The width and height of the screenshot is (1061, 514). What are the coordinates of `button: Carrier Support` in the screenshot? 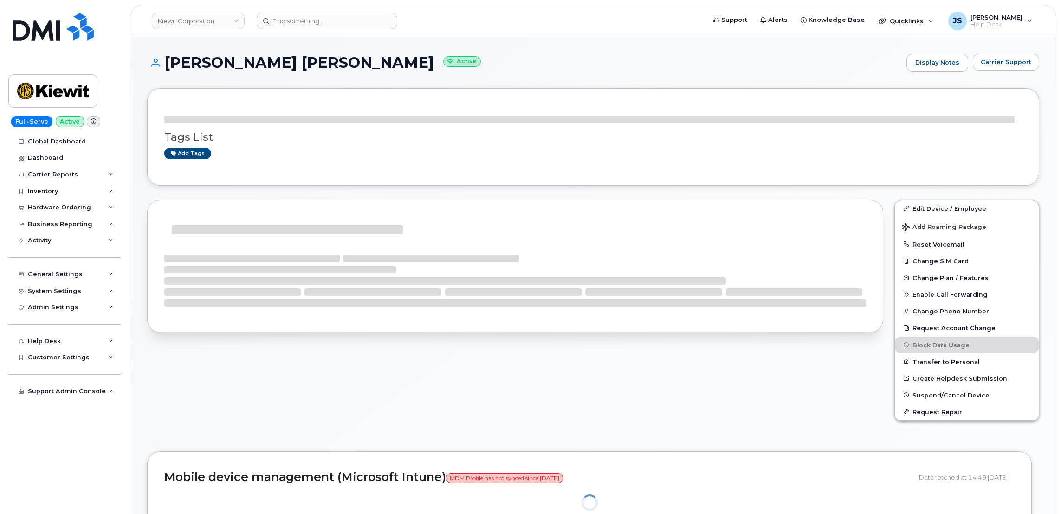 It's located at (1005, 62).